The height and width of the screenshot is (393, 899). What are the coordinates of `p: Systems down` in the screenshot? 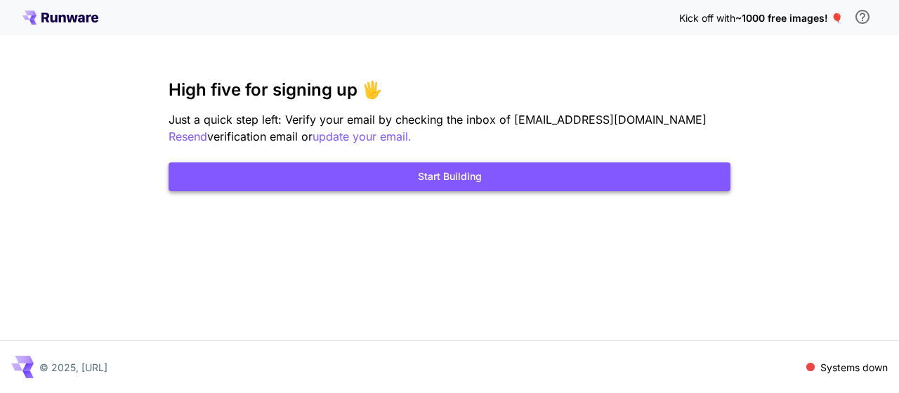 It's located at (855, 367).